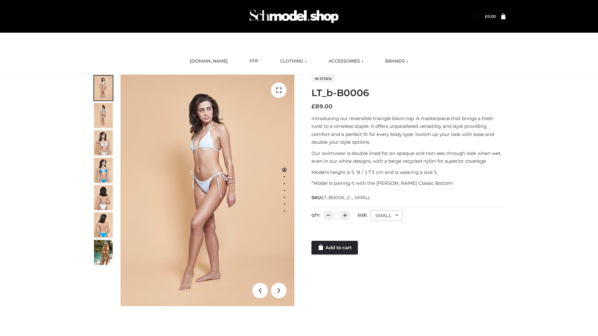  I want to click on bdi: 0.00, so click(490, 16).